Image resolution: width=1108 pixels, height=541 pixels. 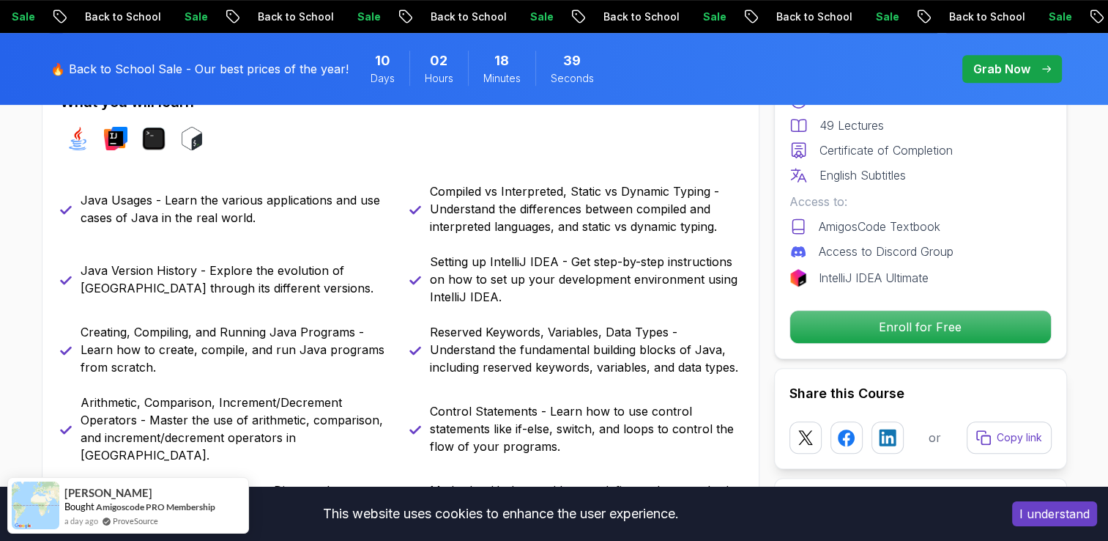 I want to click on span: a day ago, so click(x=81, y=520).